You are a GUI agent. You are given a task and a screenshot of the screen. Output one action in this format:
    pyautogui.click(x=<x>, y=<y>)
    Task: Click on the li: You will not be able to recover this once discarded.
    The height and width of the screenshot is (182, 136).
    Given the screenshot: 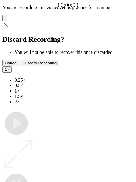 What is the action you would take?
    pyautogui.click(x=74, y=52)
    